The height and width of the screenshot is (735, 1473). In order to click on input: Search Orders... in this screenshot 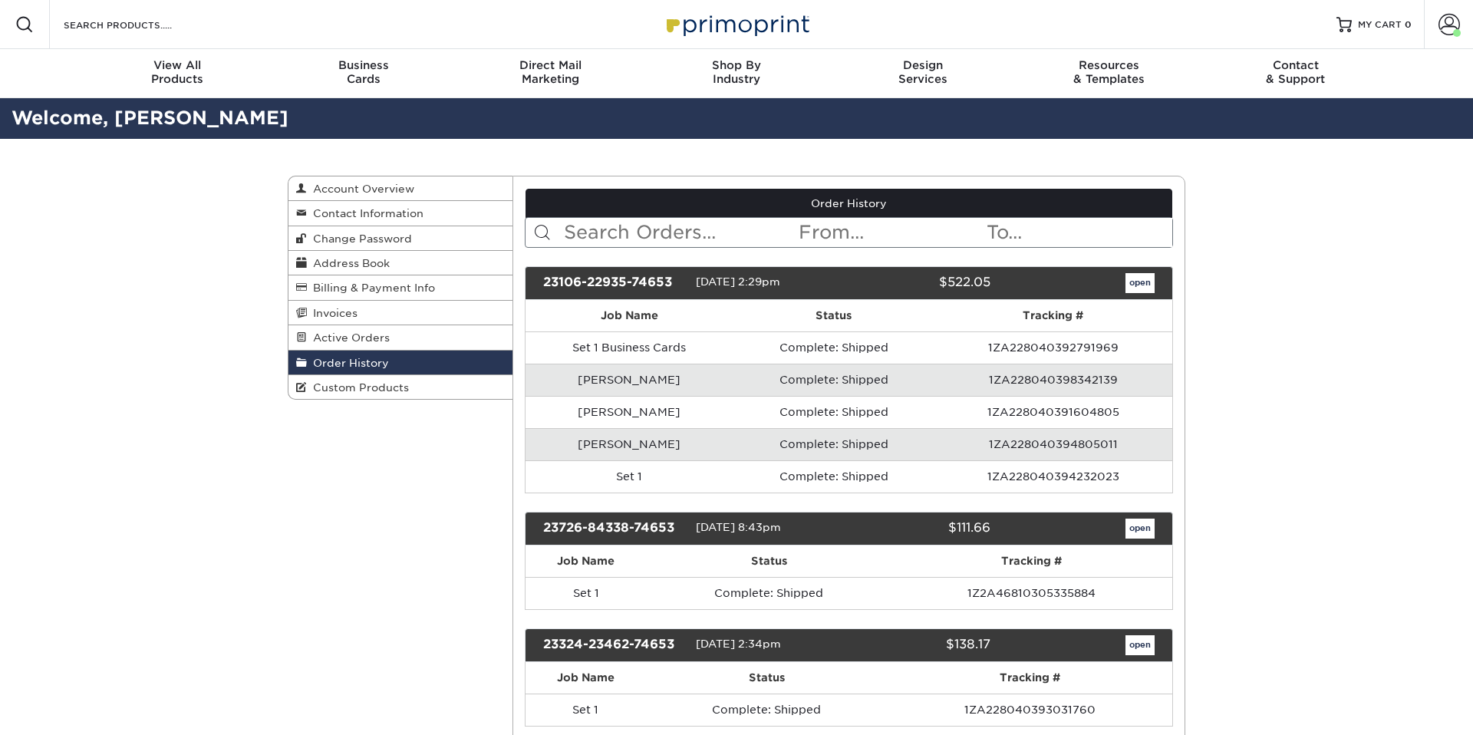, I will do `click(680, 232)`.